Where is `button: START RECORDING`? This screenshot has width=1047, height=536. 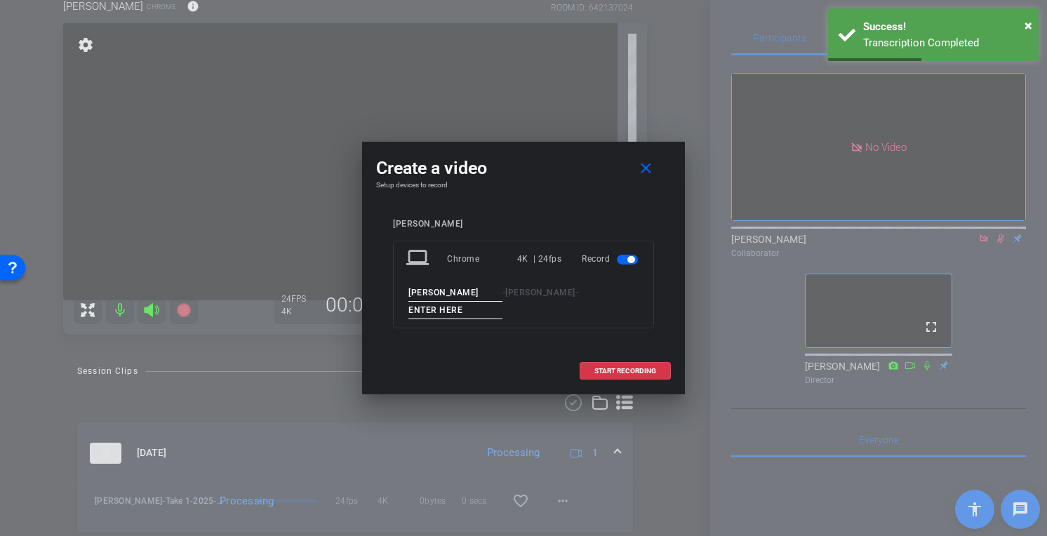 button: START RECORDING is located at coordinates (625, 371).